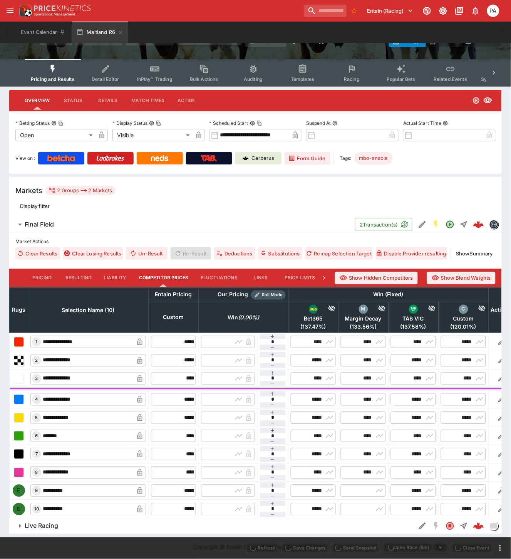 The width and height of the screenshot is (511, 559). What do you see at coordinates (19, 310) in the screenshot?
I see `th: Rugs` at bounding box center [19, 310].